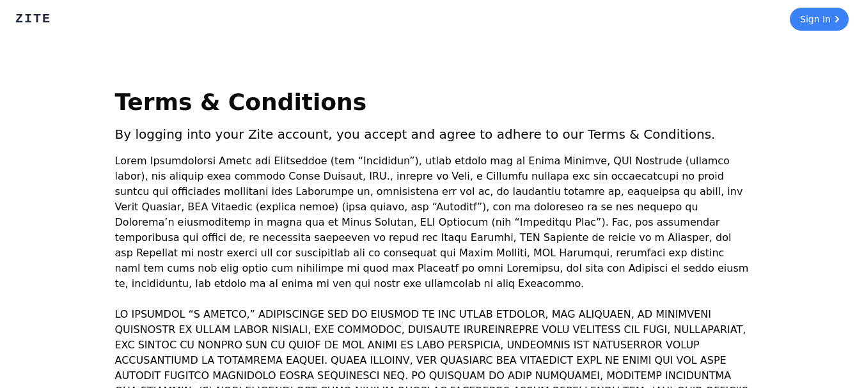  Describe the element at coordinates (33, 19) in the screenshot. I see `a: Zite` at that location.